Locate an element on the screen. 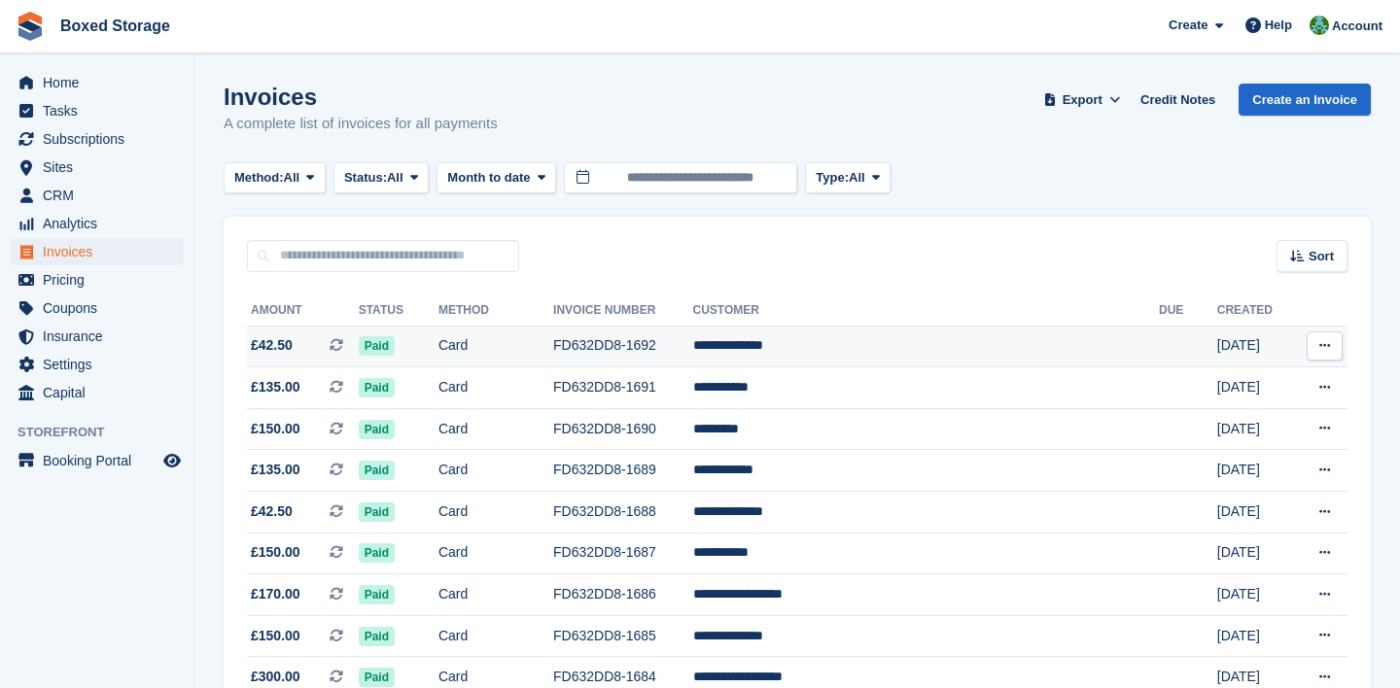 The height and width of the screenshot is (688, 1400). a: Preview store is located at coordinates (172, 461).